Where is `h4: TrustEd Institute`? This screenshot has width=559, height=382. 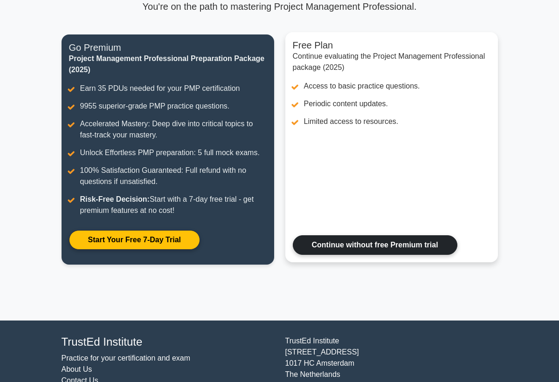
h4: TrustEd Institute is located at coordinates (168, 342).